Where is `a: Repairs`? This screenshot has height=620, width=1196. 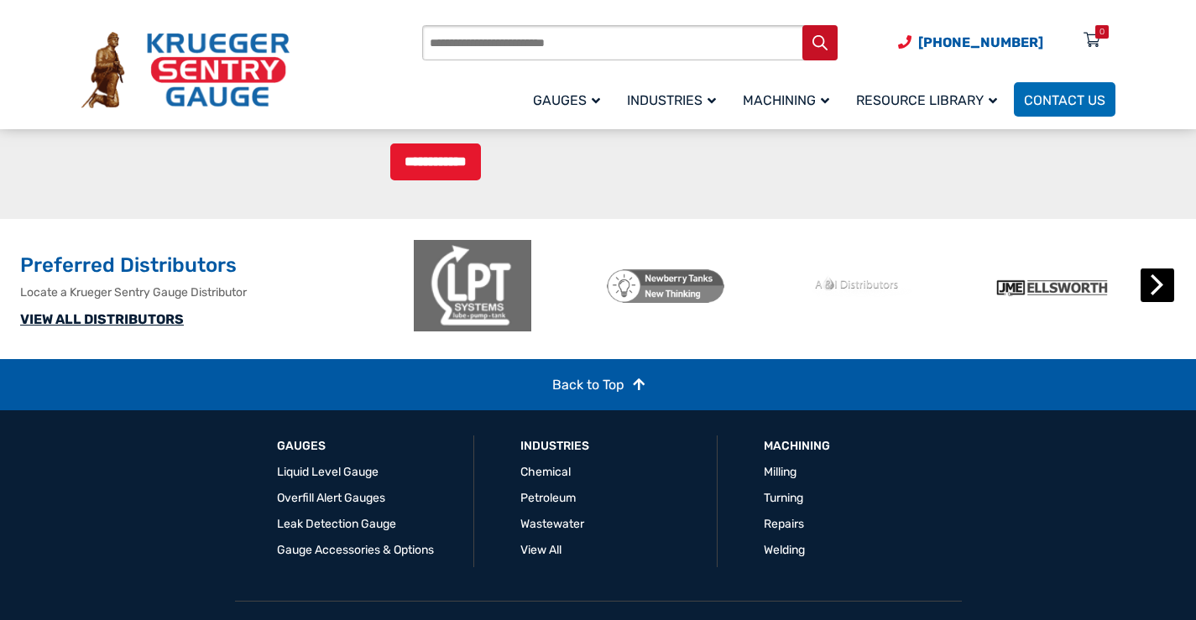
a: Repairs is located at coordinates (784, 524).